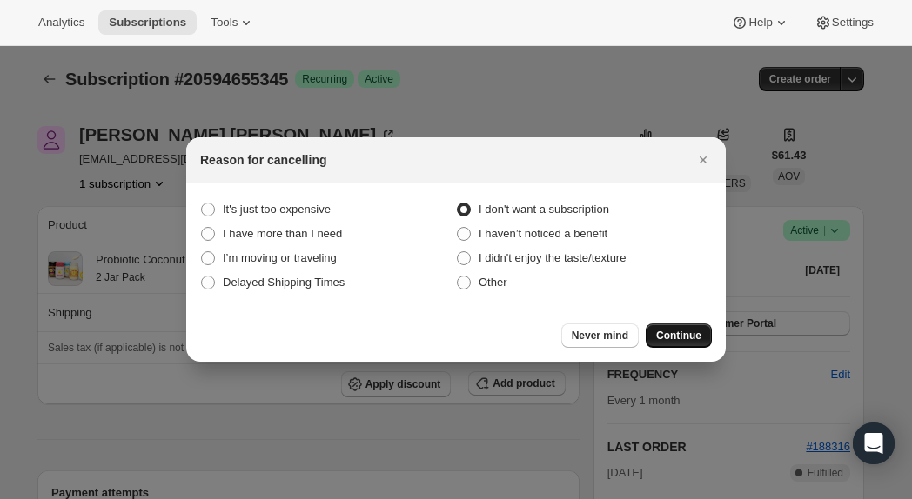 This screenshot has width=912, height=499. I want to click on div: Open Intercom Messenger, so click(874, 444).